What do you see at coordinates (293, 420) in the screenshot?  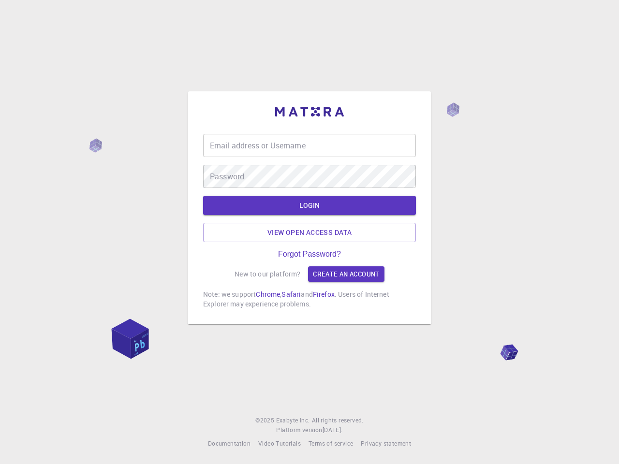 I see `span: Exabyte Inc.` at bounding box center [293, 420].